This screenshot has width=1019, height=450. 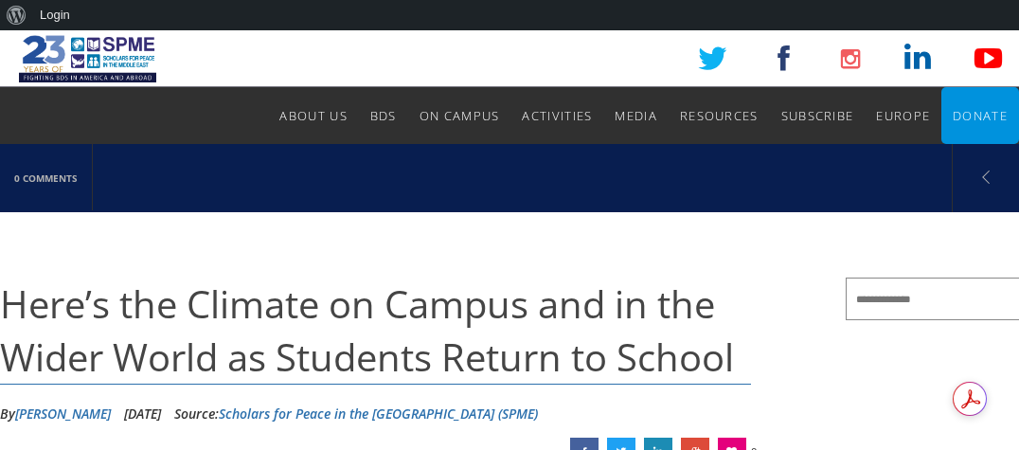 What do you see at coordinates (817, 116) in the screenshot?
I see `span: Subscribe` at bounding box center [817, 116].